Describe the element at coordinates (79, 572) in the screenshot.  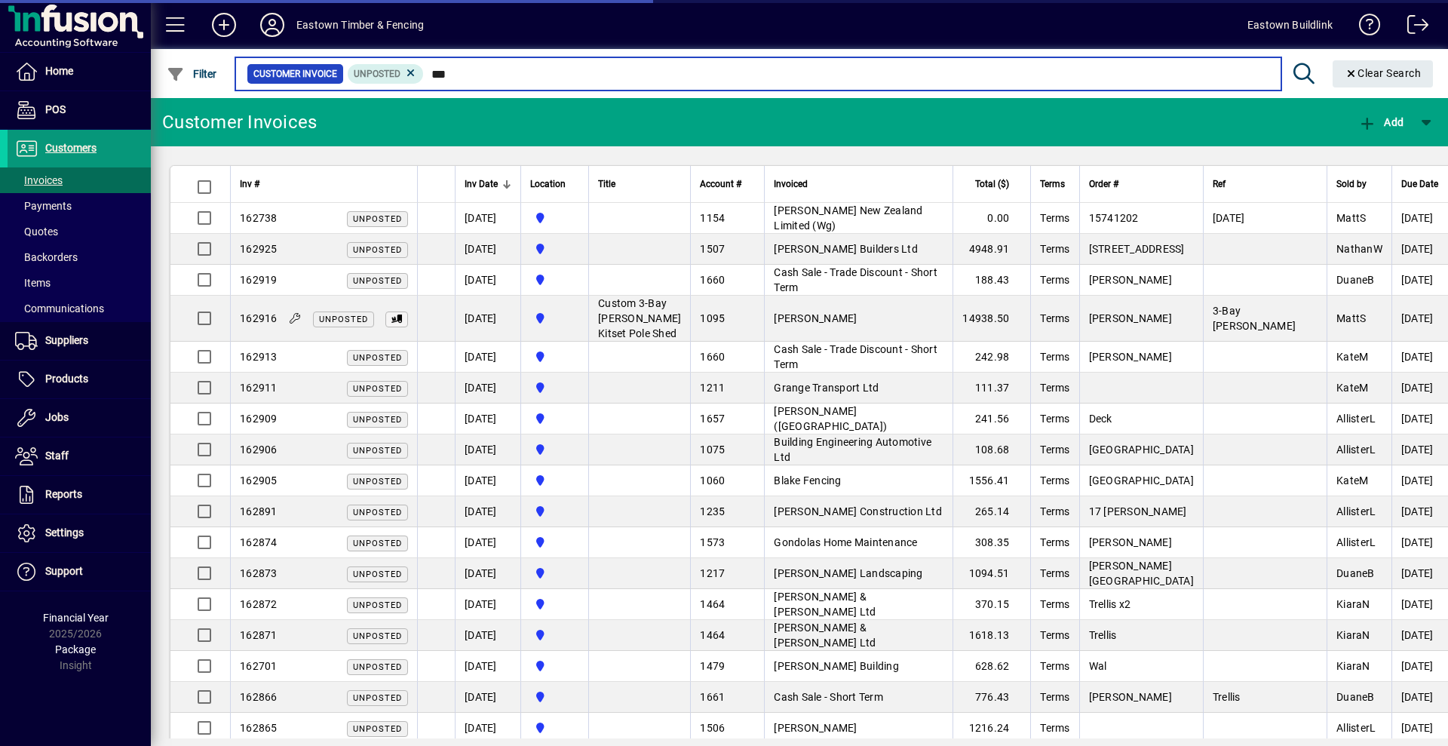
I see `a: Support` at that location.